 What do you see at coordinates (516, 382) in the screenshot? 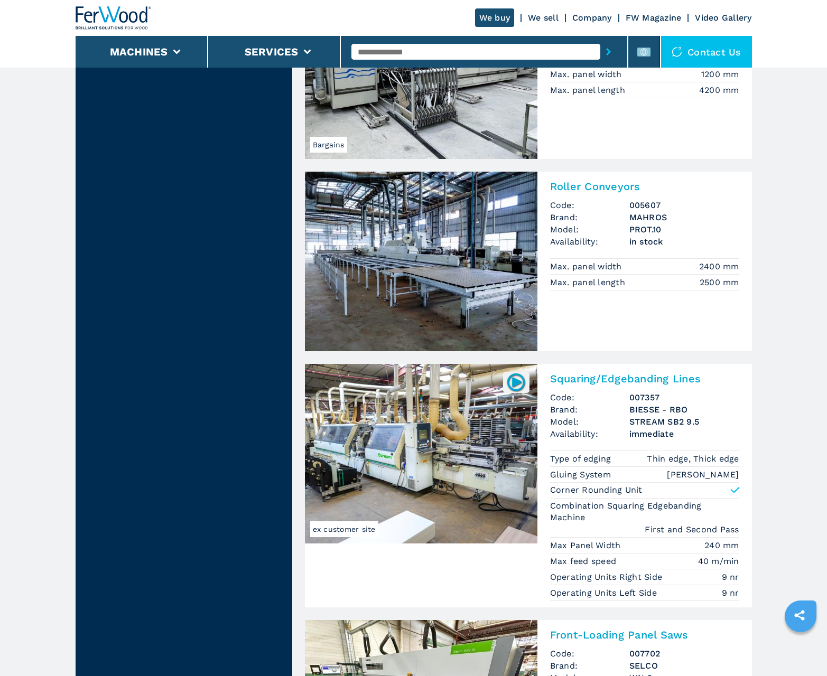
I see `img: 007357` at bounding box center [516, 382].